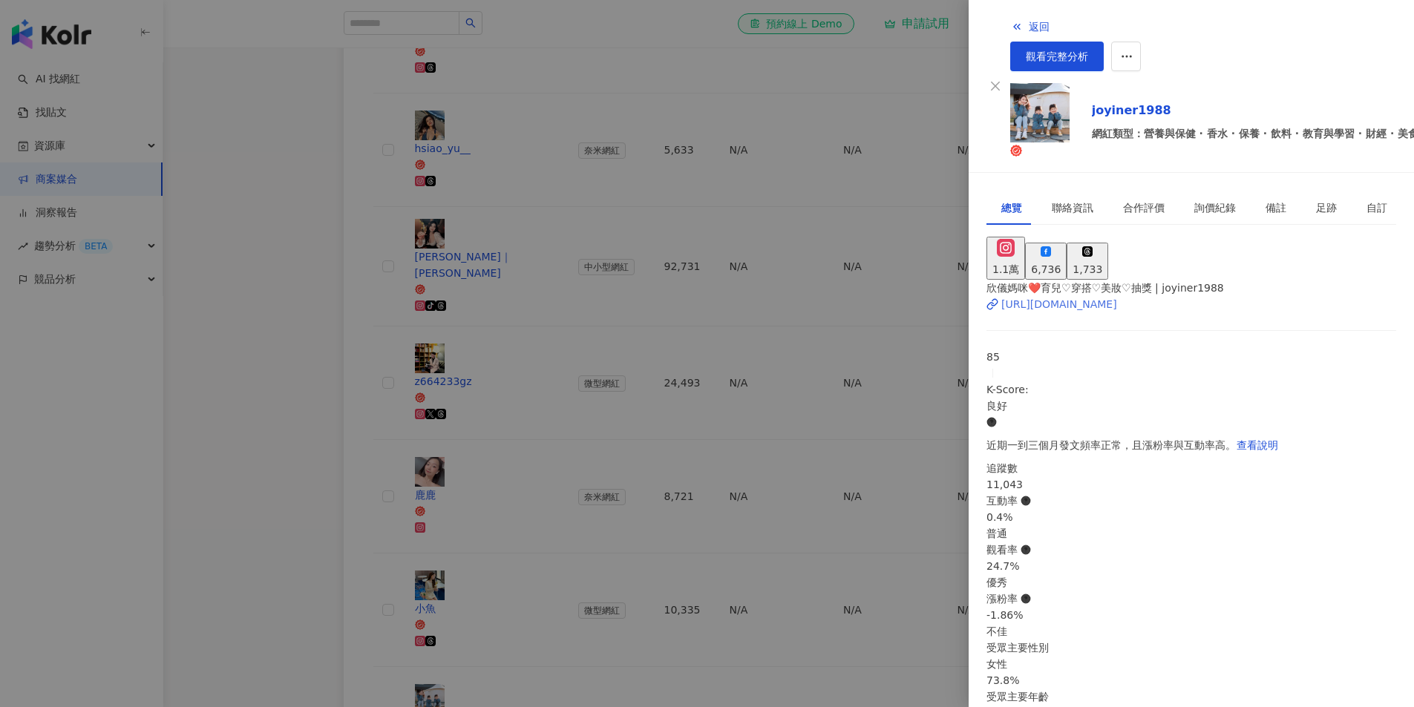  What do you see at coordinates (1276, 208) in the screenshot?
I see `div: 備註` at bounding box center [1276, 208].